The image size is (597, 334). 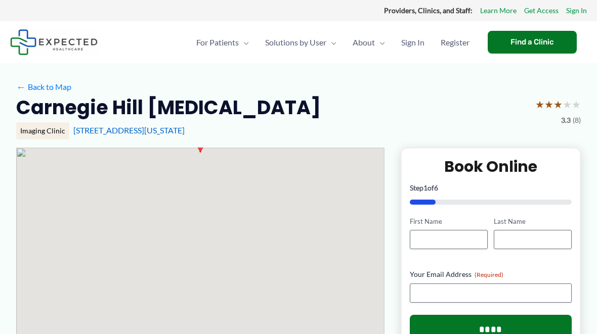 What do you see at coordinates (532, 42) in the screenshot?
I see `div: Find a Clinic` at bounding box center [532, 42].